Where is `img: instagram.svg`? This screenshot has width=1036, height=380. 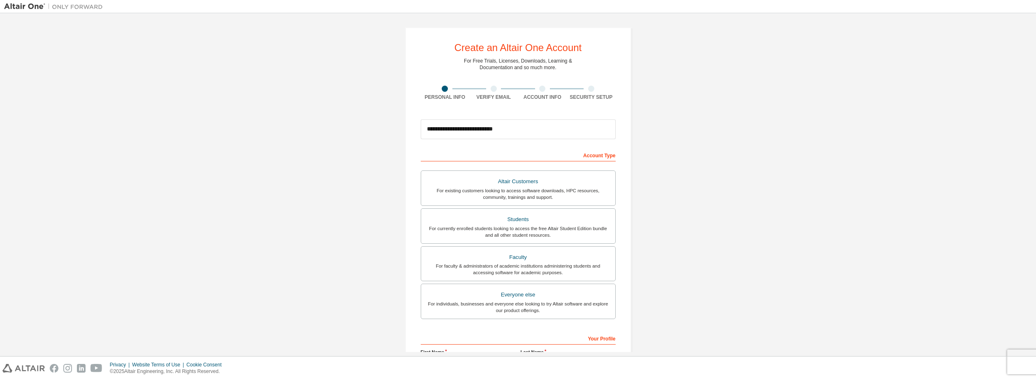 img: instagram.svg is located at coordinates (67, 368).